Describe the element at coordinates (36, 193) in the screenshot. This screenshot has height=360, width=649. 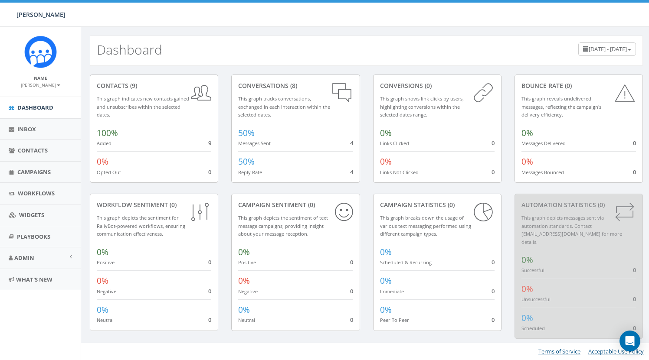
I see `span: Workflows` at that location.